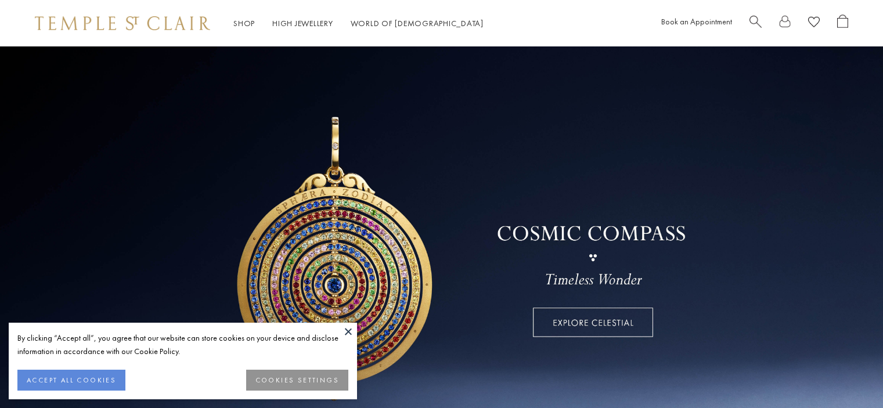 This screenshot has height=408, width=883. I want to click on img: Temple St. Clair, so click(122, 23).